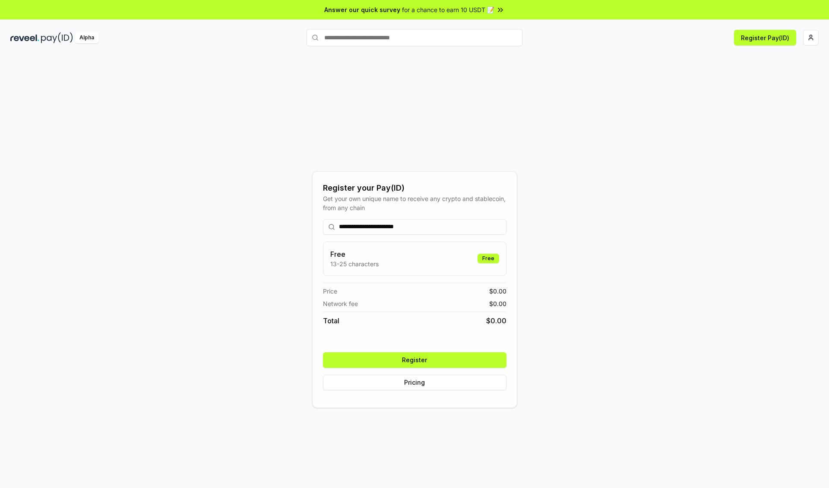 The width and height of the screenshot is (829, 488). What do you see at coordinates (340, 303) in the screenshot?
I see `span: Network fee` at bounding box center [340, 303].